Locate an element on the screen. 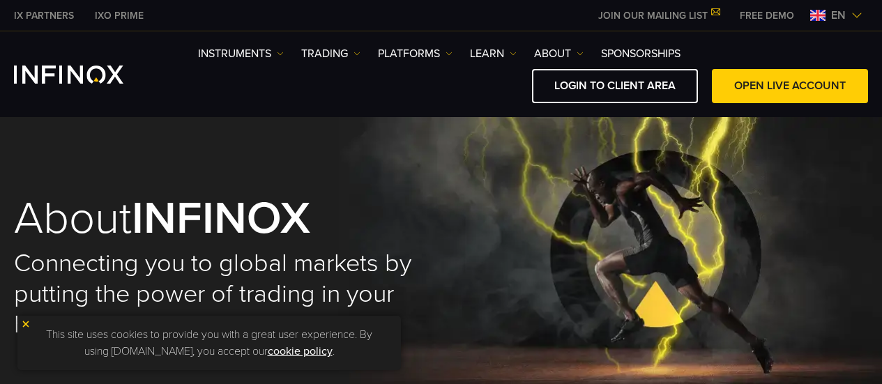  a: ABOUT is located at coordinates (558, 54).